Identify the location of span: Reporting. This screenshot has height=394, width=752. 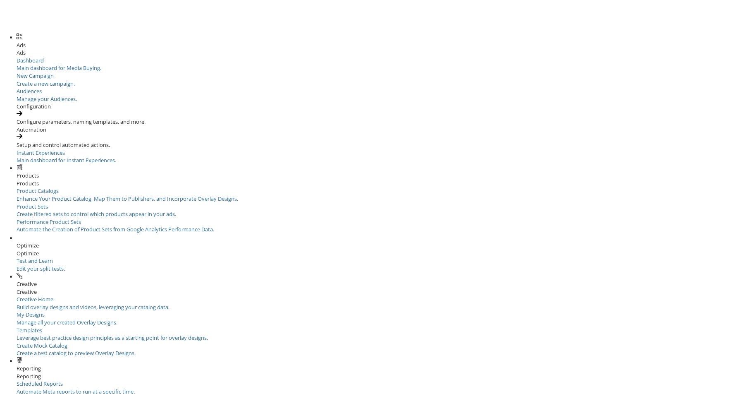
(29, 368).